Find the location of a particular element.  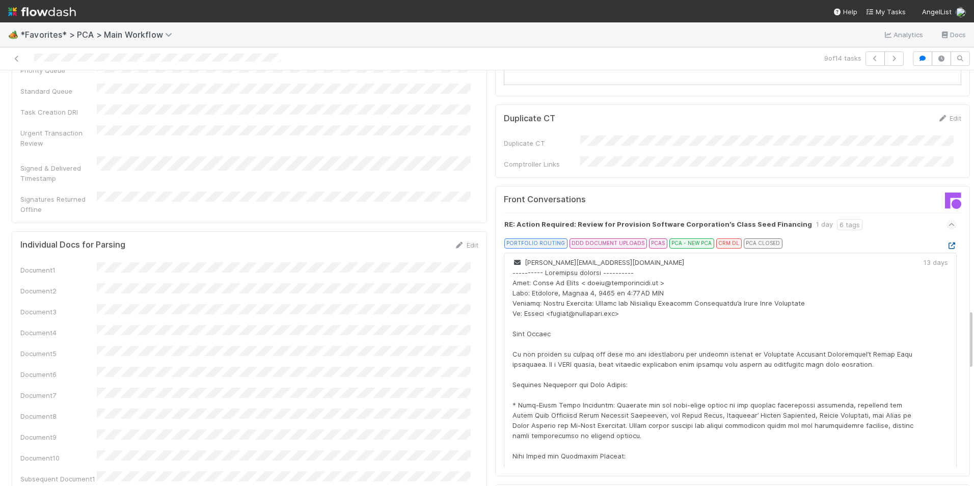

h5: Individual Docs for Parsing is located at coordinates (73, 245).